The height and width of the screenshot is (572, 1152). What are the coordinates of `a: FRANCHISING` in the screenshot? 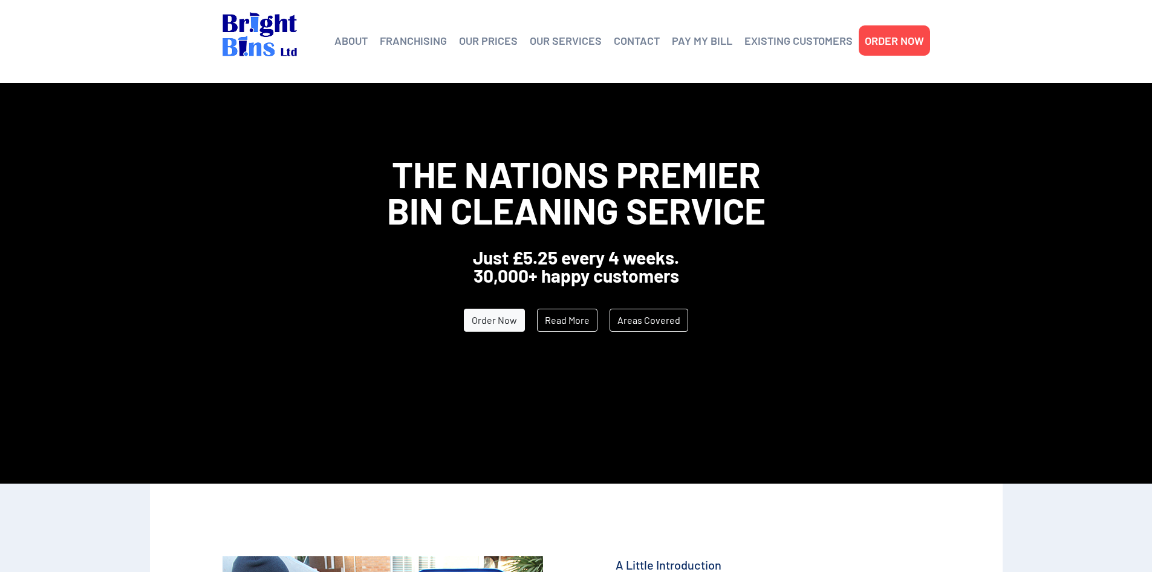 It's located at (413, 41).